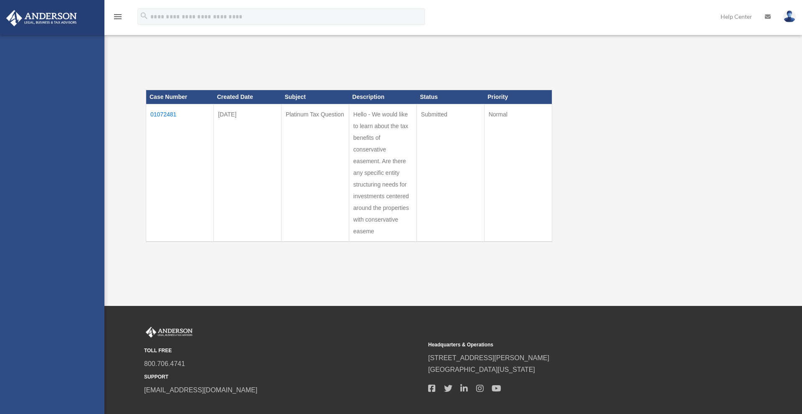 The width and height of the screenshot is (802, 414). Describe the element at coordinates (180, 173) in the screenshot. I see `td: 01072481` at that location.